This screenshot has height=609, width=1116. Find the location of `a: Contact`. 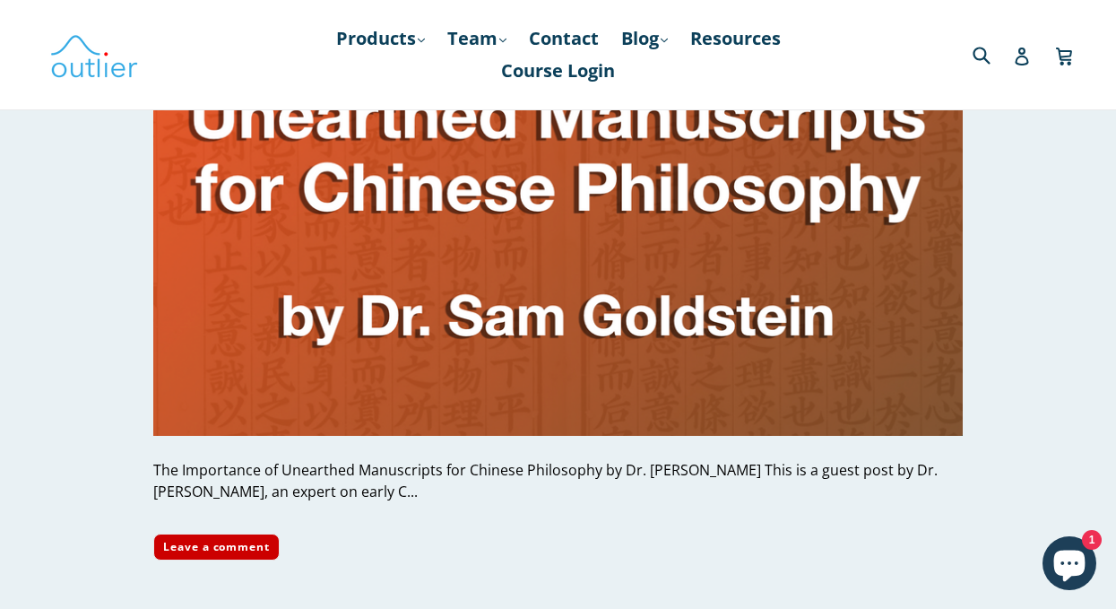

a: Contact is located at coordinates (564, 39).